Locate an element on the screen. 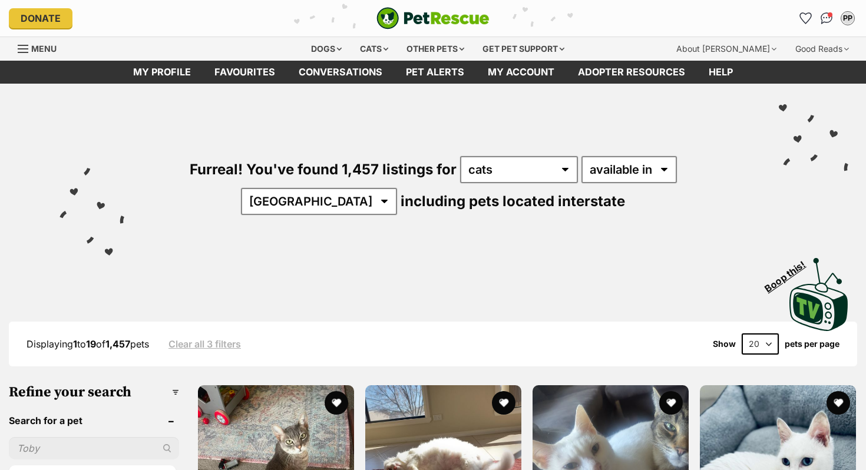  span: Menu is located at coordinates (44, 48).